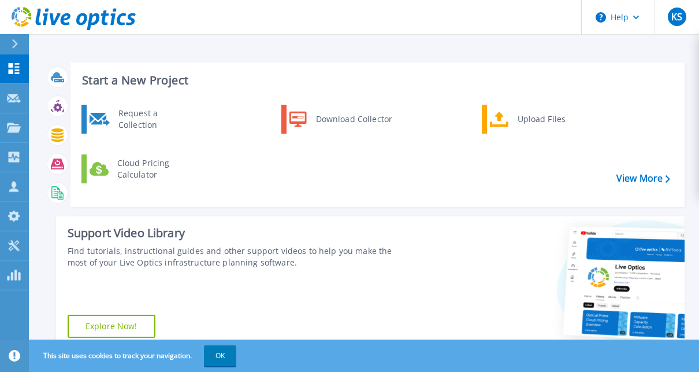 This screenshot has height=372, width=699. What do you see at coordinates (231, 257) in the screenshot?
I see `div: Find tutorials, instructional guides and other support videos to help you make the most of your L...` at bounding box center [231, 257].